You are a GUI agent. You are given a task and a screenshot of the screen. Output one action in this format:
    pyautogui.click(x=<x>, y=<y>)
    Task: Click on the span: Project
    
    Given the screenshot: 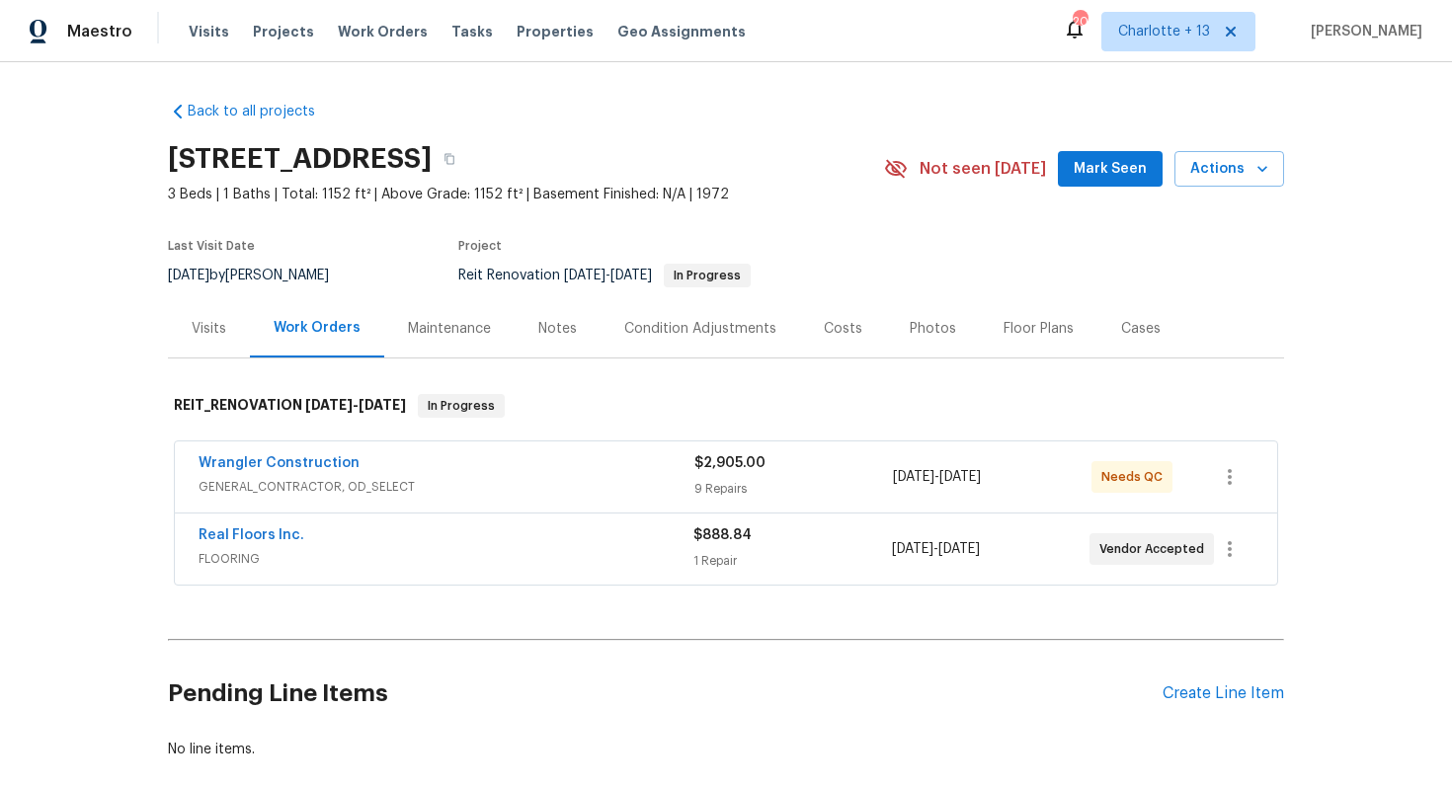 What is the action you would take?
    pyautogui.click(x=480, y=246)
    